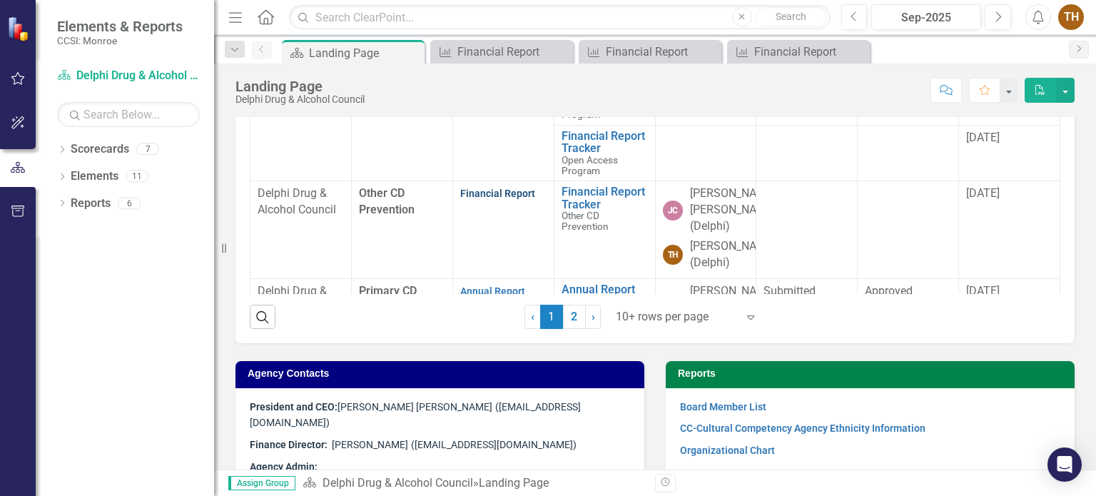 This screenshot has height=496, width=1096. What do you see at coordinates (120, 41) in the screenshot?
I see `small: CCSI: Monroe` at bounding box center [120, 41].